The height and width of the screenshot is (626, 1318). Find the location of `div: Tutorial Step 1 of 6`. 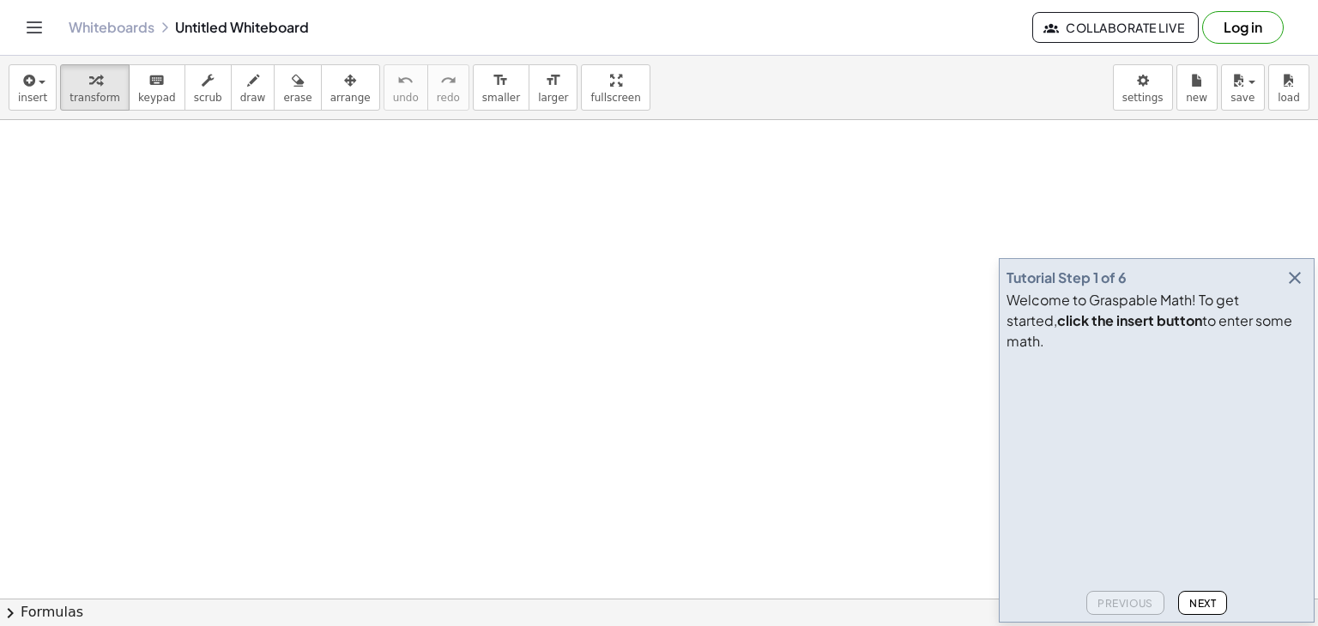

div: Tutorial Step 1 of 6 is located at coordinates (1066, 278).